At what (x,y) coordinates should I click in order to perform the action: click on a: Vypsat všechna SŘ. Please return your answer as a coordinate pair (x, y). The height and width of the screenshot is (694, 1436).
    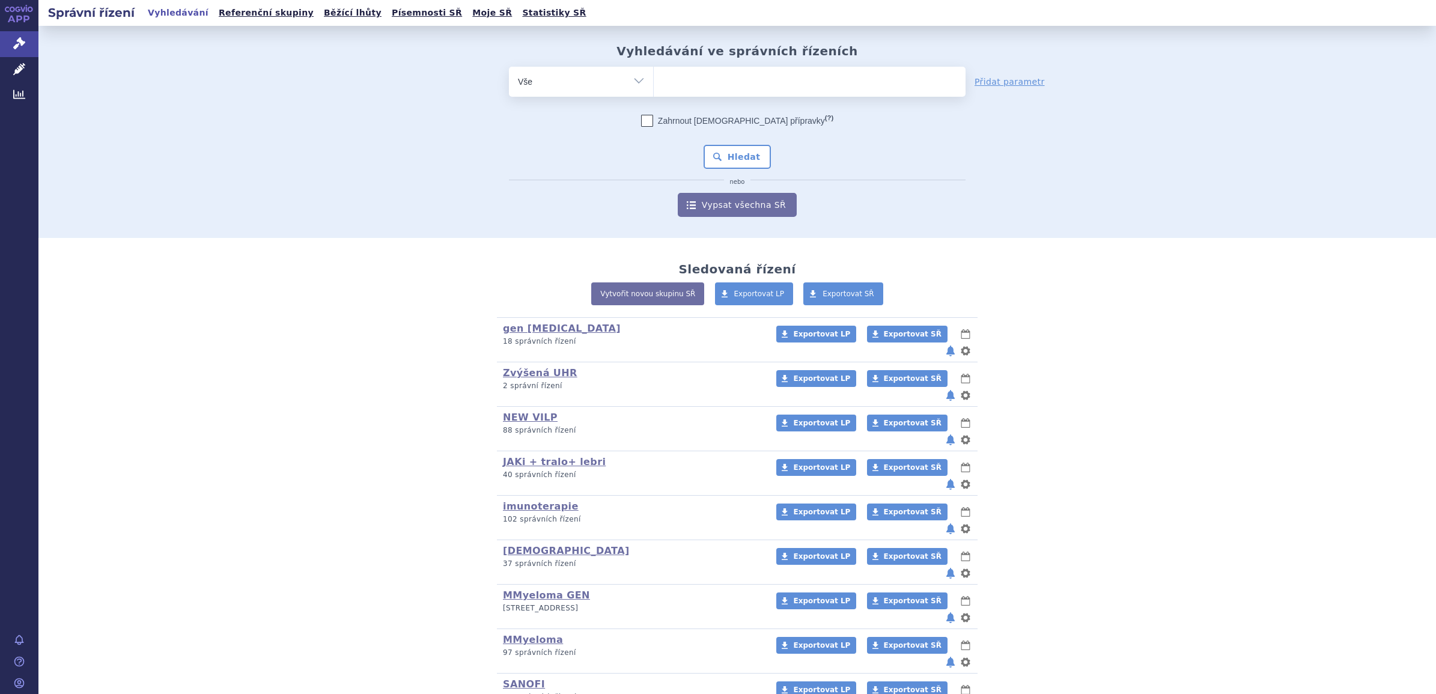
    Looking at the image, I should click on (737, 205).